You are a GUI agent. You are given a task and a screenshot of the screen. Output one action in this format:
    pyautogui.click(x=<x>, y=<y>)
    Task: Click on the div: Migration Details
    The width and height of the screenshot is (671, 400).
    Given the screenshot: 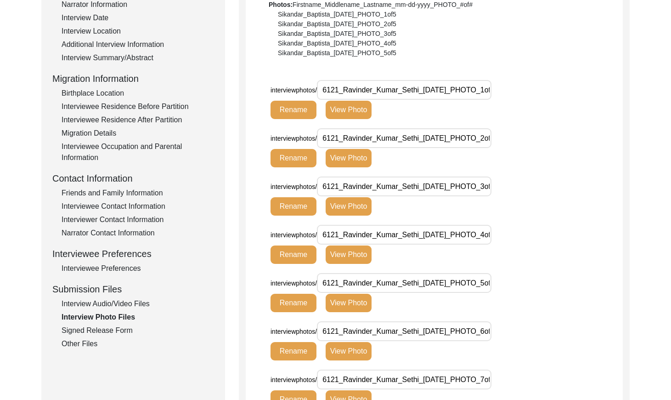 What is the action you would take?
    pyautogui.click(x=138, y=133)
    